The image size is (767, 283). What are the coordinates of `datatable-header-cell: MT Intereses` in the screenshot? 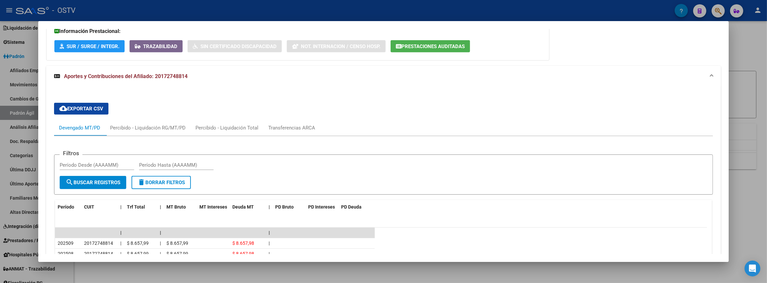 It's located at (213, 207).